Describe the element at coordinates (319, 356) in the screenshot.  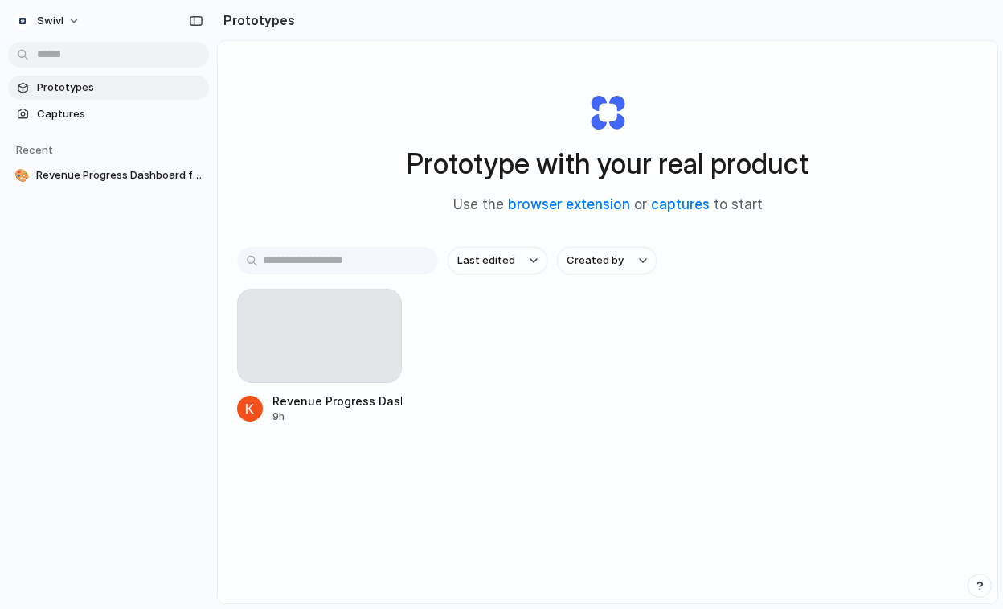
I see `a: Revenue Progress Dashboard for Swivl Job JSSS012109h` at that location.